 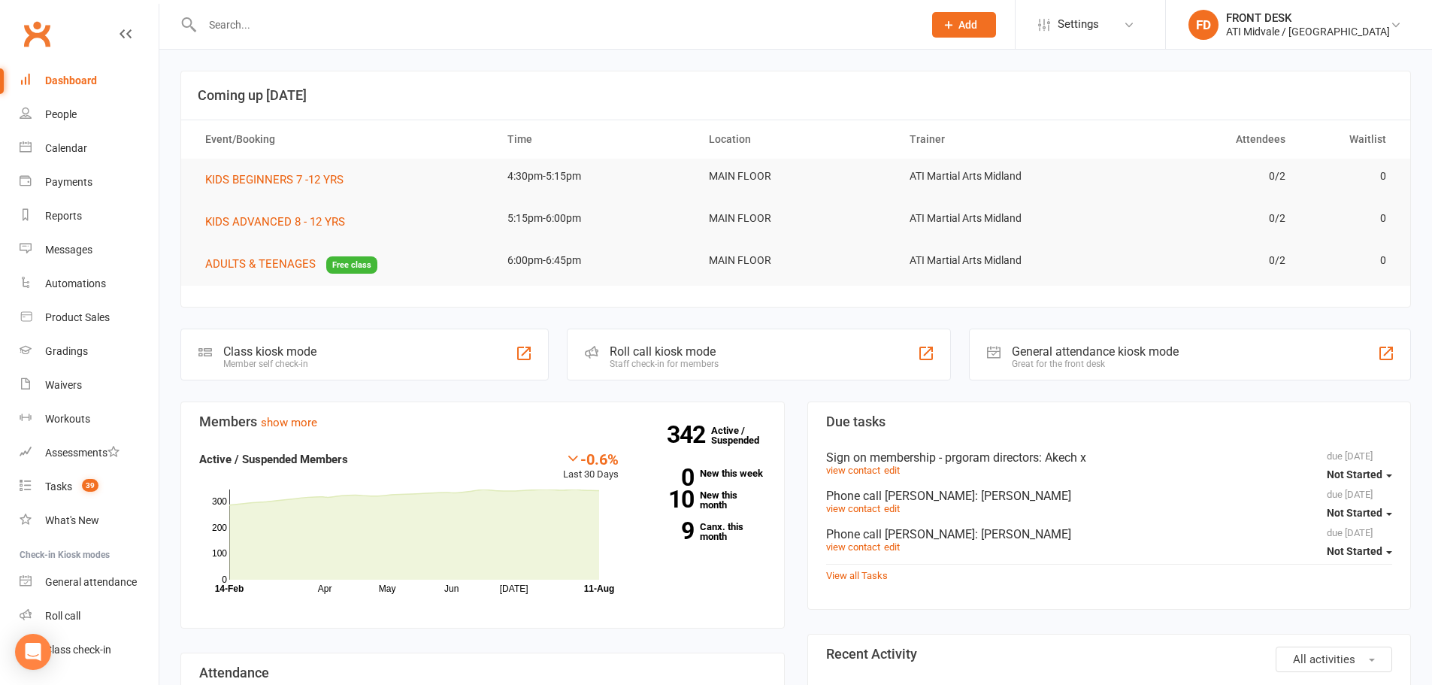 What do you see at coordinates (964, 25) in the screenshot?
I see `button: Add` at bounding box center [964, 25].